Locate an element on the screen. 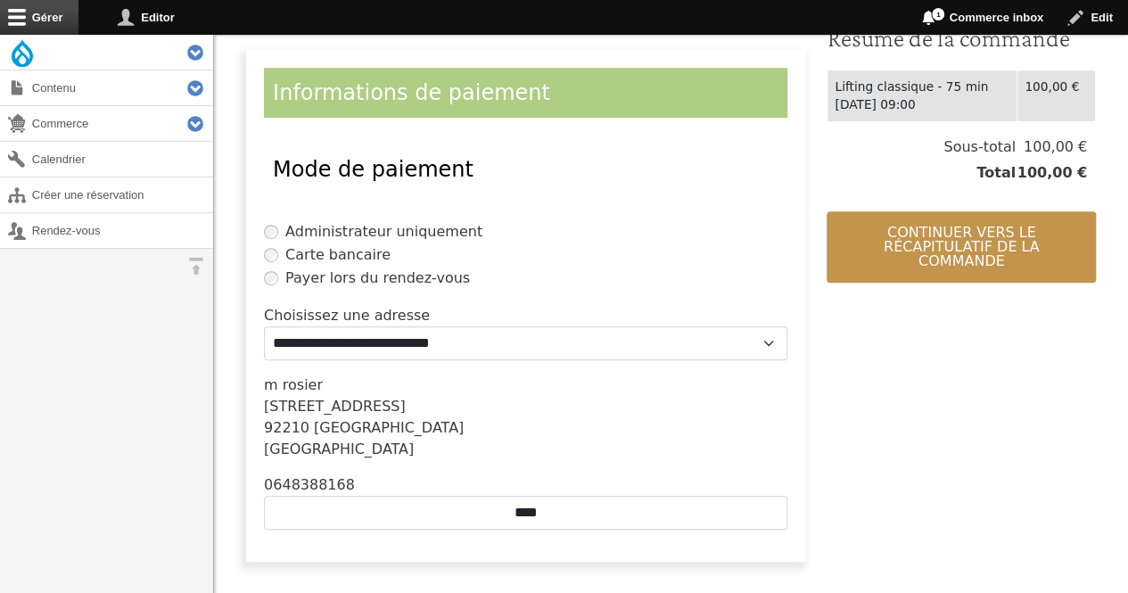  span: Sous-total is located at coordinates (979, 147).